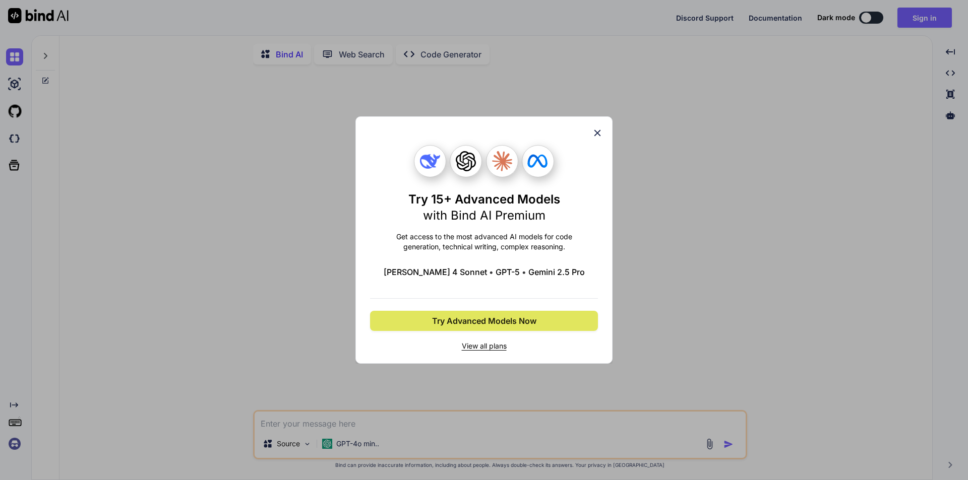 The width and height of the screenshot is (968, 480). What do you see at coordinates (484, 321) in the screenshot?
I see `span: Try Advanced Models Now` at bounding box center [484, 321].